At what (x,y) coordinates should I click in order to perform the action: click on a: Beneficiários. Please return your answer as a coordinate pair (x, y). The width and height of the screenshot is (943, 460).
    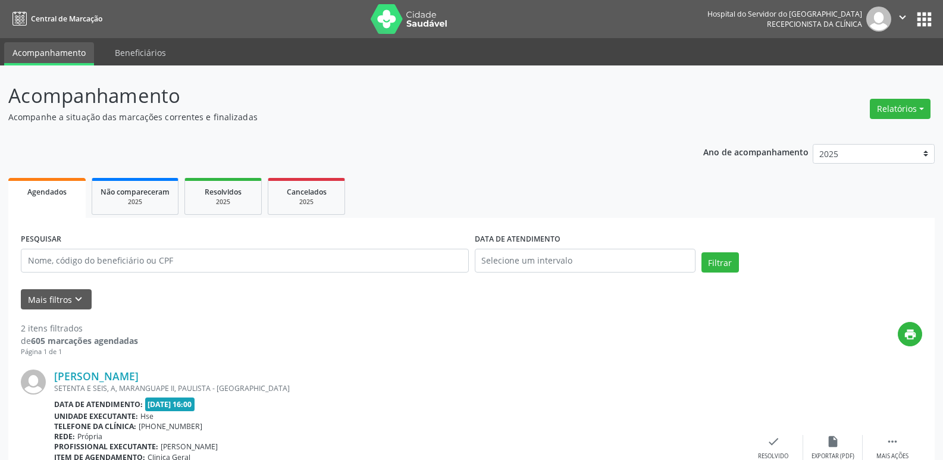
    Looking at the image, I should click on (140, 52).